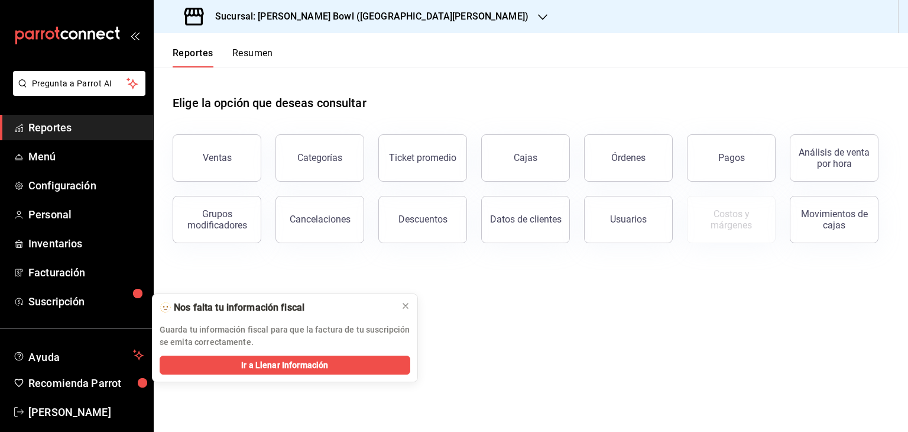 The height and width of the screenshot is (432, 908). What do you see at coordinates (285, 365) in the screenshot?
I see `button: Ir a Llenar Información` at bounding box center [285, 365].